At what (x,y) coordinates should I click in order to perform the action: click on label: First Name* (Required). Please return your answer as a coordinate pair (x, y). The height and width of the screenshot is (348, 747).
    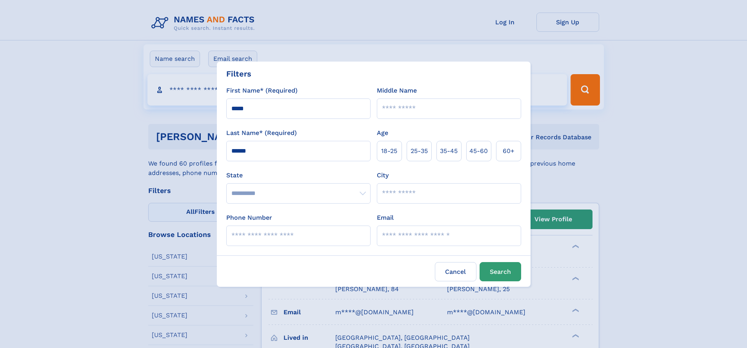
    Looking at the image, I should click on (262, 91).